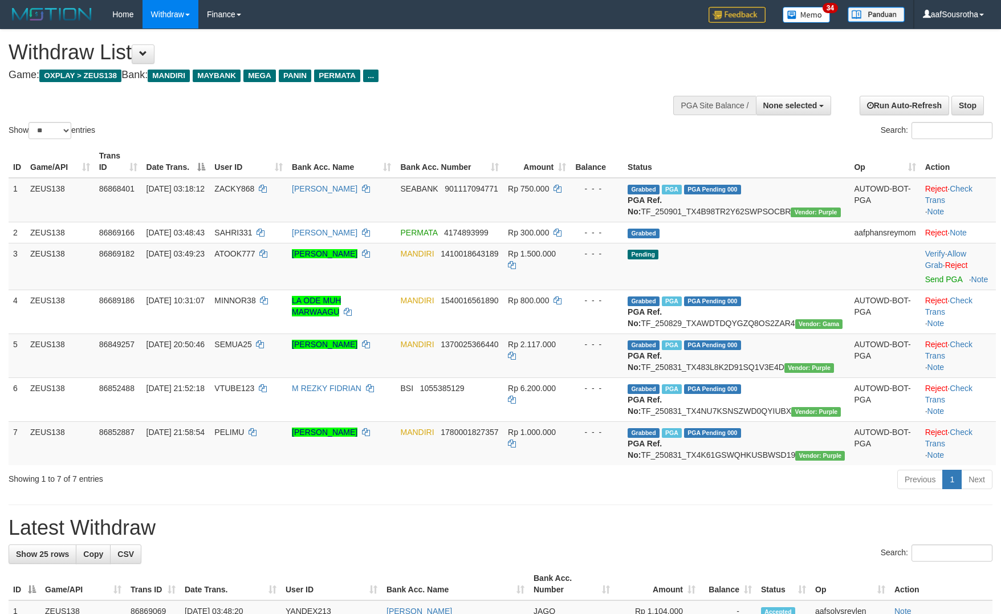 This screenshot has height=614, width=1001. I want to click on td: ZEUS138, so click(60, 399).